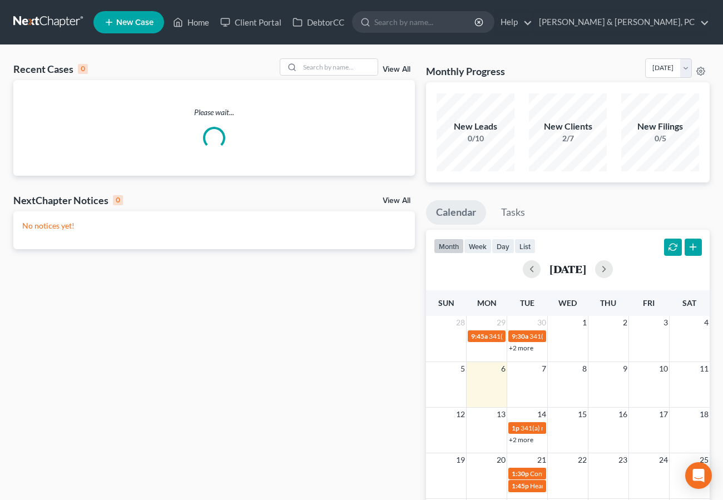 Image resolution: width=723 pixels, height=500 pixels. What do you see at coordinates (501, 460) in the screenshot?
I see `span: 20` at bounding box center [501, 460].